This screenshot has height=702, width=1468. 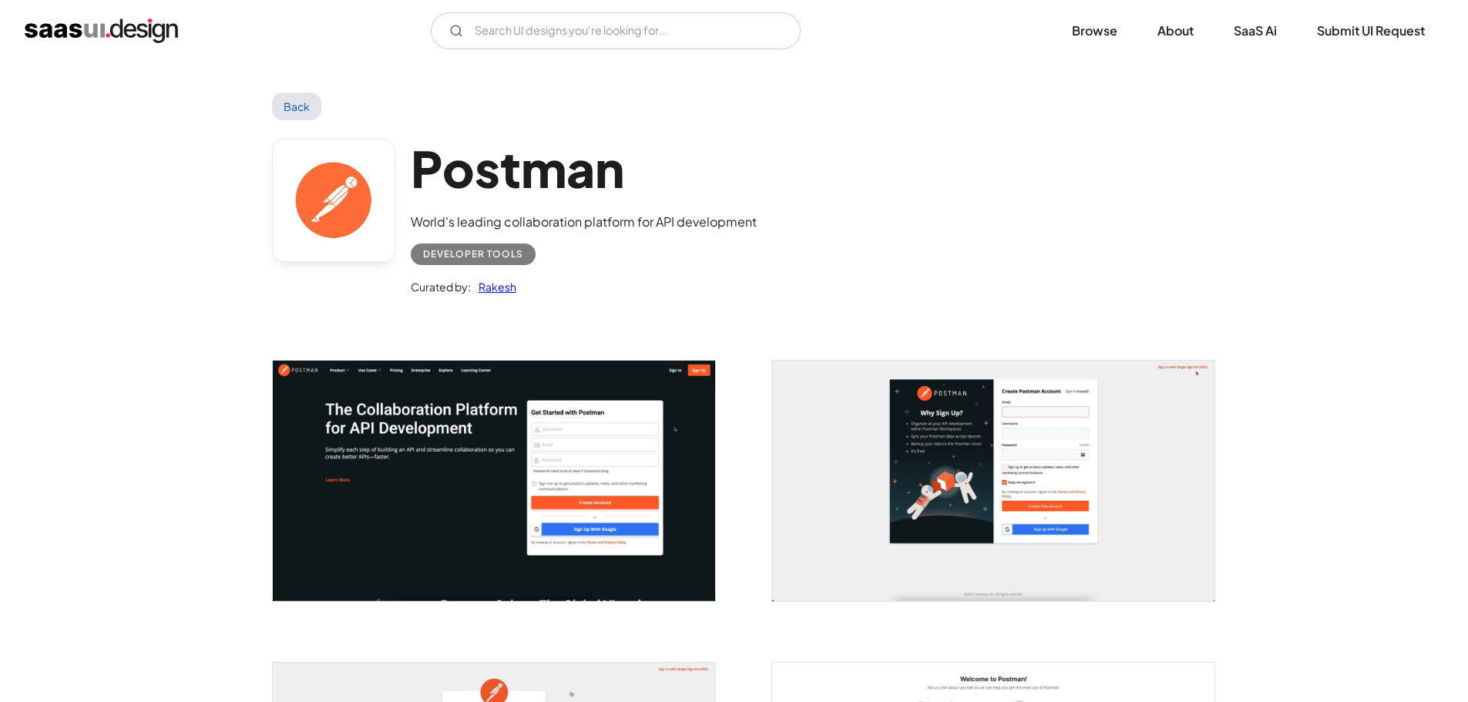 What do you see at coordinates (297, 106) in the screenshot?
I see `a: Back` at bounding box center [297, 106].